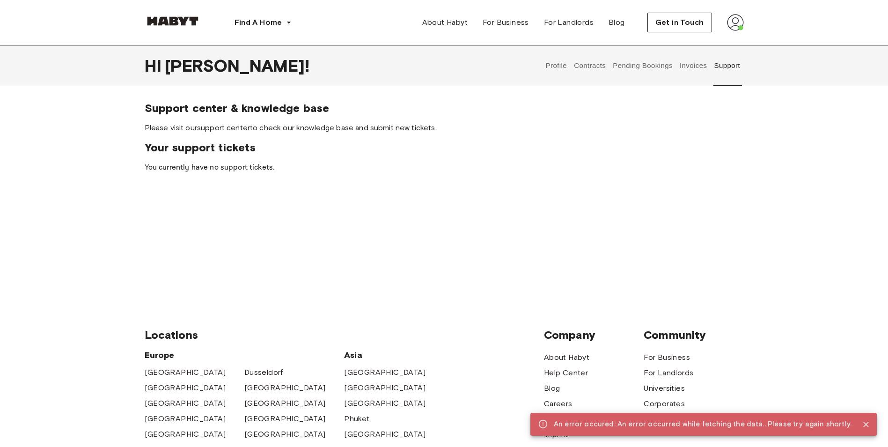  What do you see at coordinates (444, 108) in the screenshot?
I see `span: Support center & knowledge base` at bounding box center [444, 108].